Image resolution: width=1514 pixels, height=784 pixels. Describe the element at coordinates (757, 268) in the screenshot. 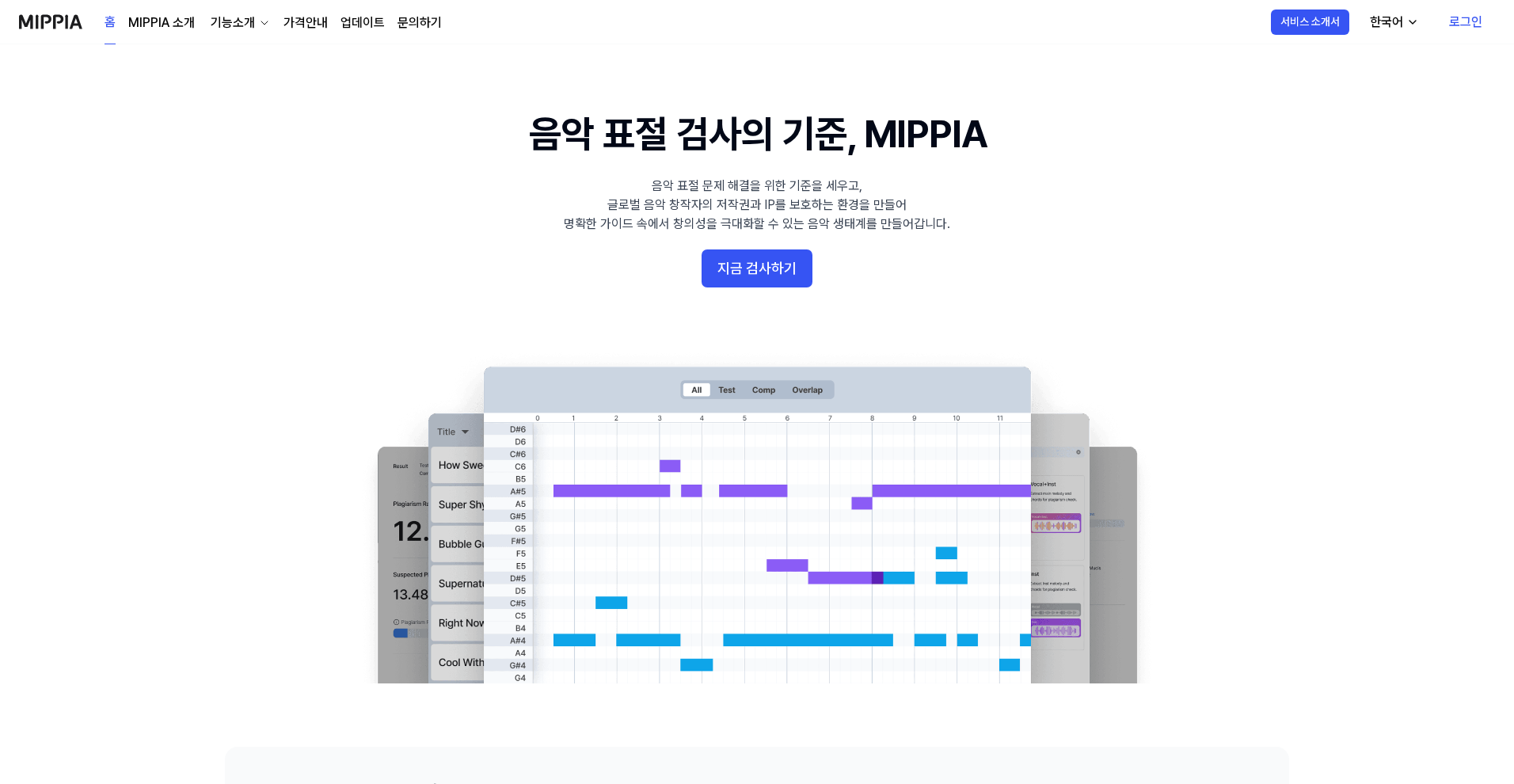

I see `a: 지금 검사하기` at that location.